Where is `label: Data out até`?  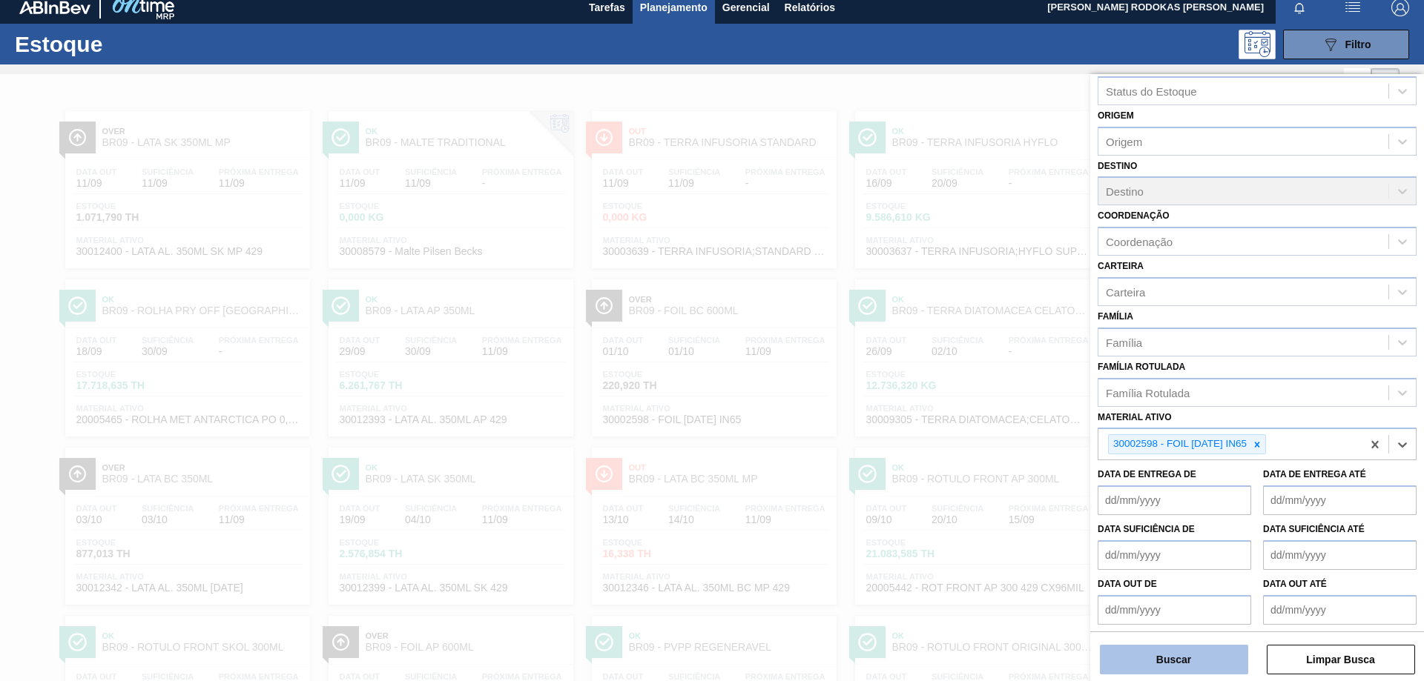
label: Data out até is located at coordinates (1295, 584).